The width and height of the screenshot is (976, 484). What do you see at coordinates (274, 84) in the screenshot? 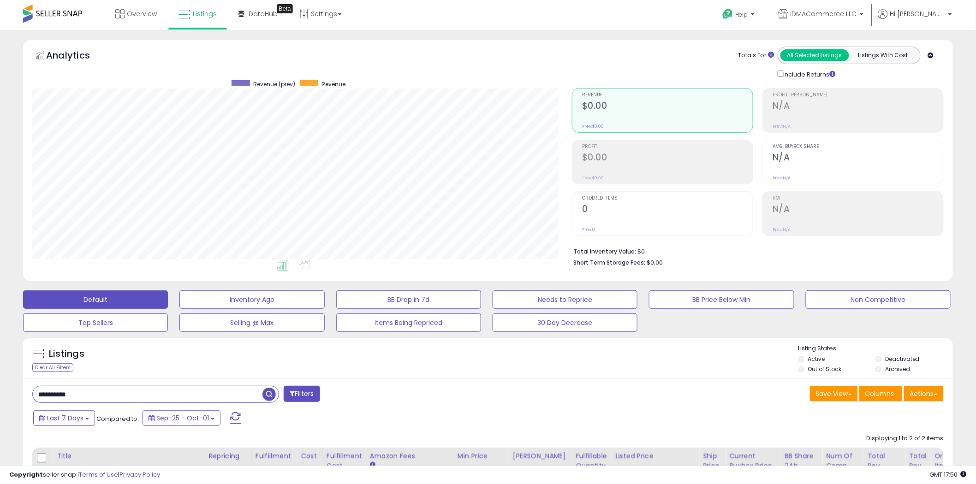
I see `span: Revenue (prev)` at bounding box center [274, 84].